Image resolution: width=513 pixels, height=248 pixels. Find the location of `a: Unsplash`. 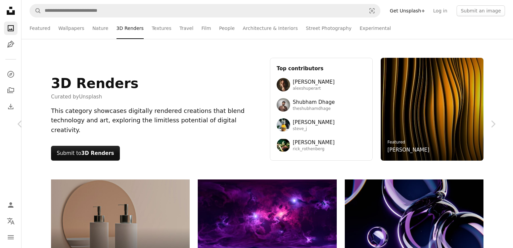

a: Unsplash is located at coordinates (90, 97).